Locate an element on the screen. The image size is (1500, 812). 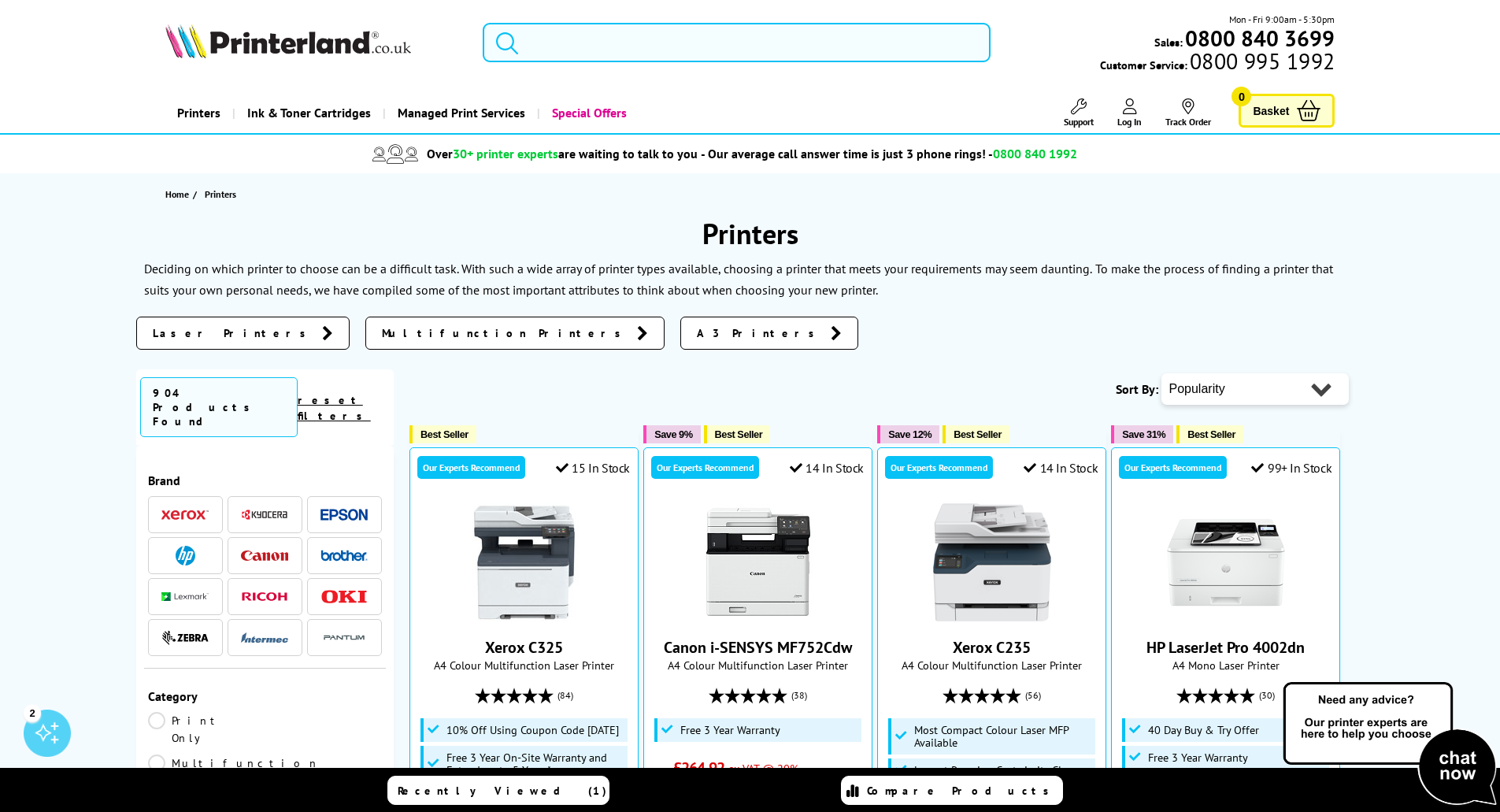
span: 30+ printer experts is located at coordinates (506, 154).